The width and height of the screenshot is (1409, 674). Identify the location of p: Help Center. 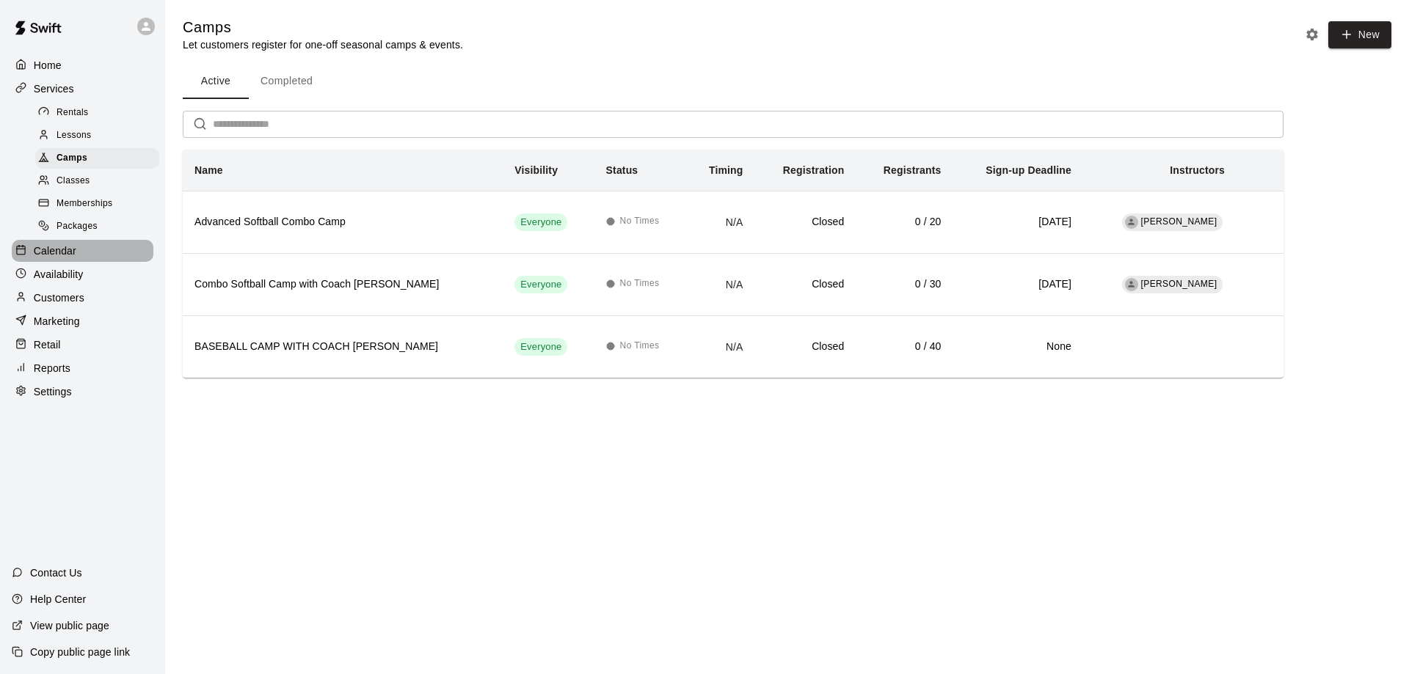
(58, 600).